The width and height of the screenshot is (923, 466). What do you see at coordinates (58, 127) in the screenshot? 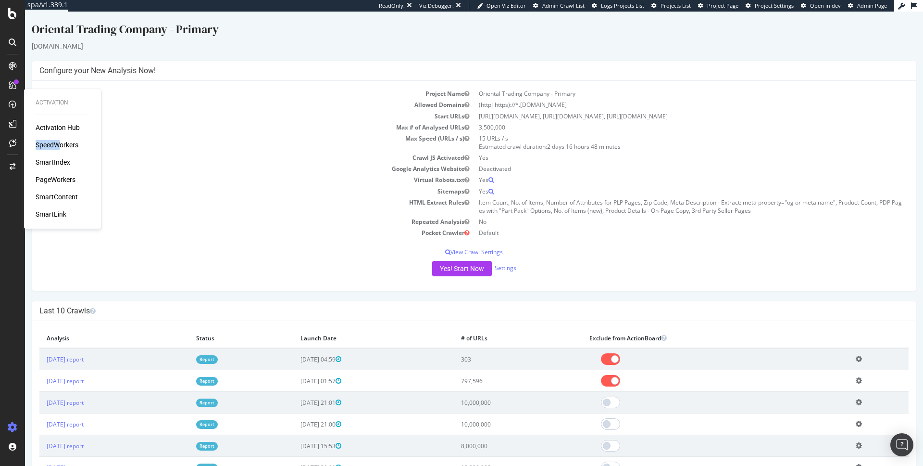
I see `a: Activation Hub` at bounding box center [58, 127].